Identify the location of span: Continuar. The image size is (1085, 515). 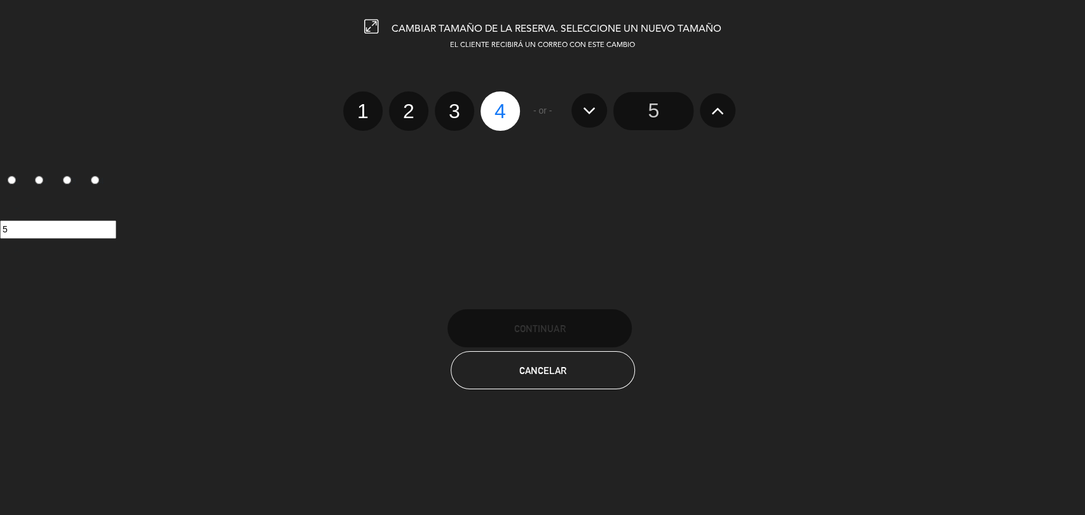
(539, 329).